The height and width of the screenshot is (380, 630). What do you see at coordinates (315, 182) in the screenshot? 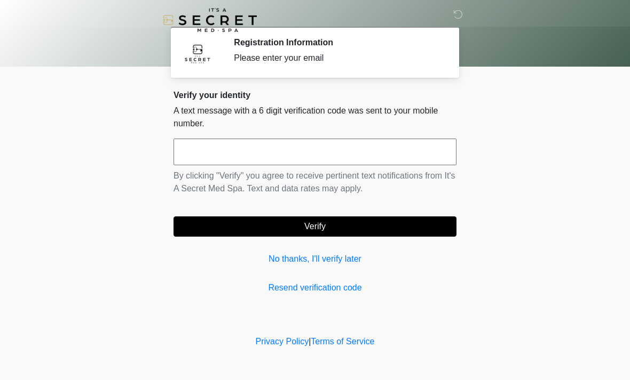
I see `p: By clicking "Verify" you agree to receive pertinent text notifications from It's A Secret Med Spa...` at bounding box center [315, 182].